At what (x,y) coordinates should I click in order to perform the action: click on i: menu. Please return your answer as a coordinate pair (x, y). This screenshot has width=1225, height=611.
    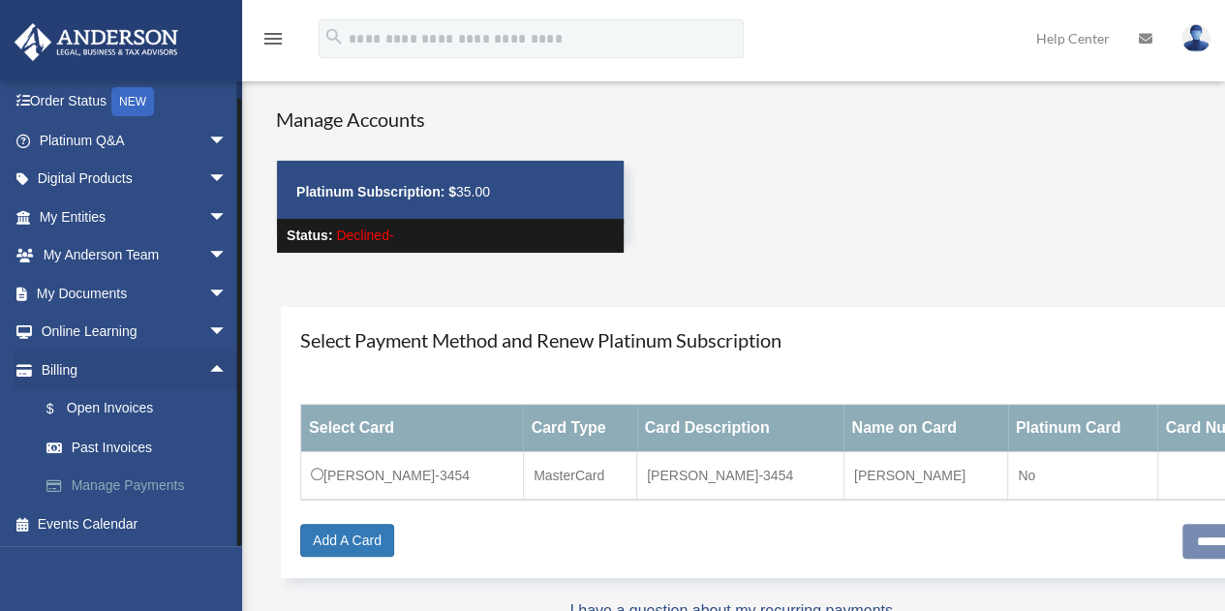
    Looking at the image, I should click on (273, 39).